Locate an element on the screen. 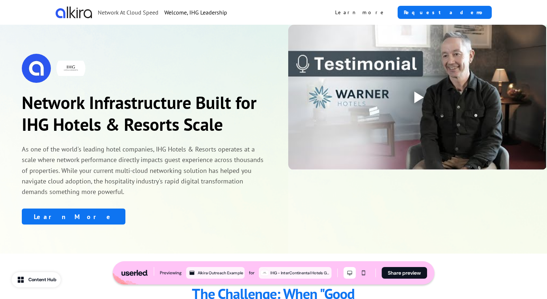 The height and width of the screenshot is (299, 547). button: Content Hub is located at coordinates (36, 280).